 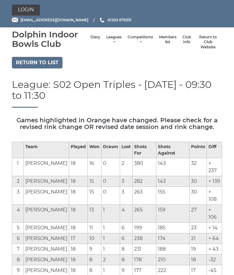 What do you see at coordinates (187, 40) in the screenshot?
I see `a: Club Info` at bounding box center [187, 40].